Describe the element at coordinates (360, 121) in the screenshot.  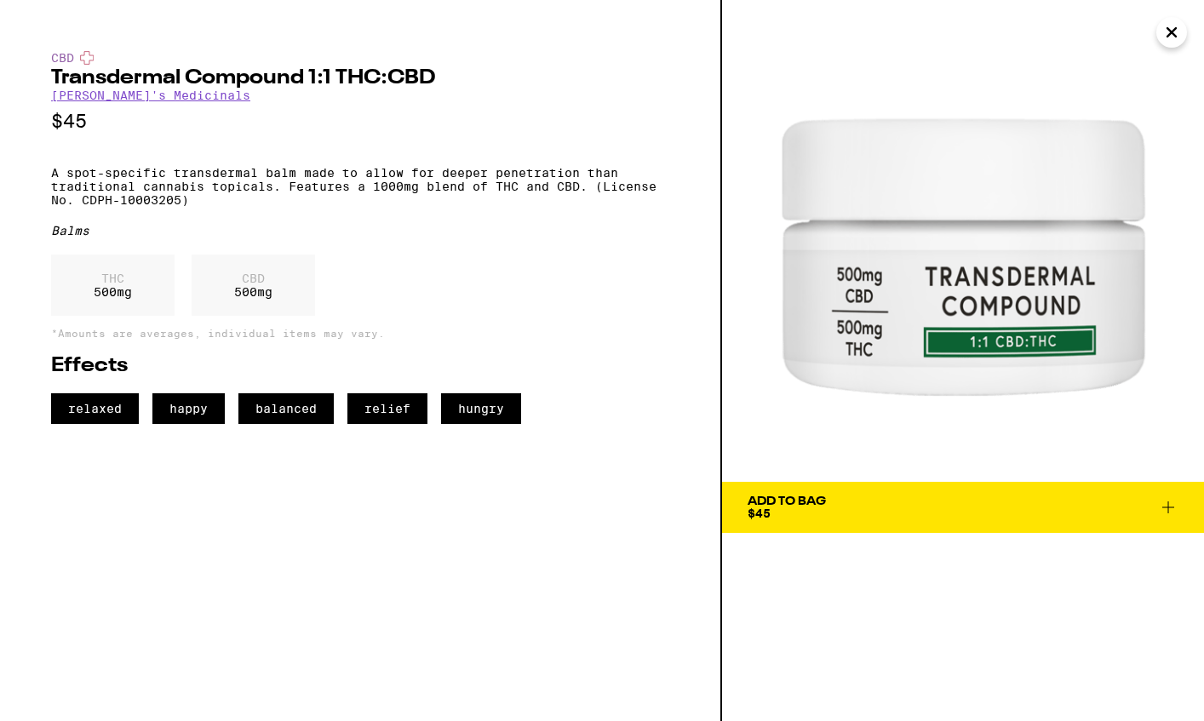
I see `p: $45` at that location.